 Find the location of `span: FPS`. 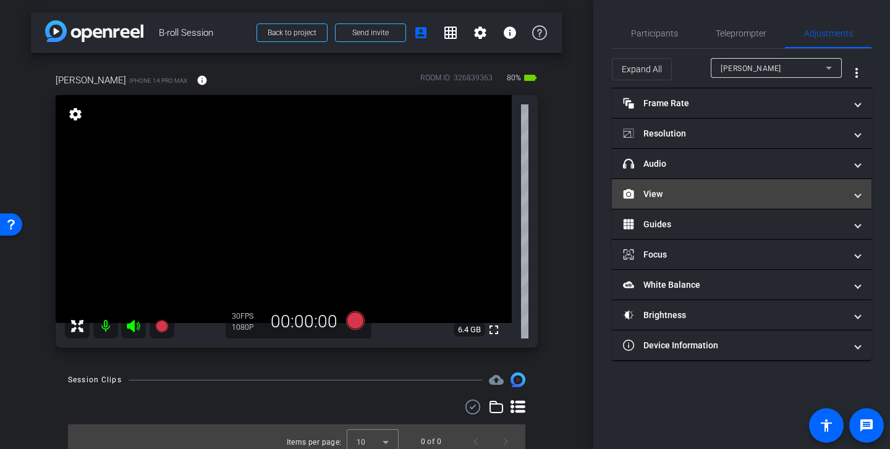

span: FPS is located at coordinates (247, 317).